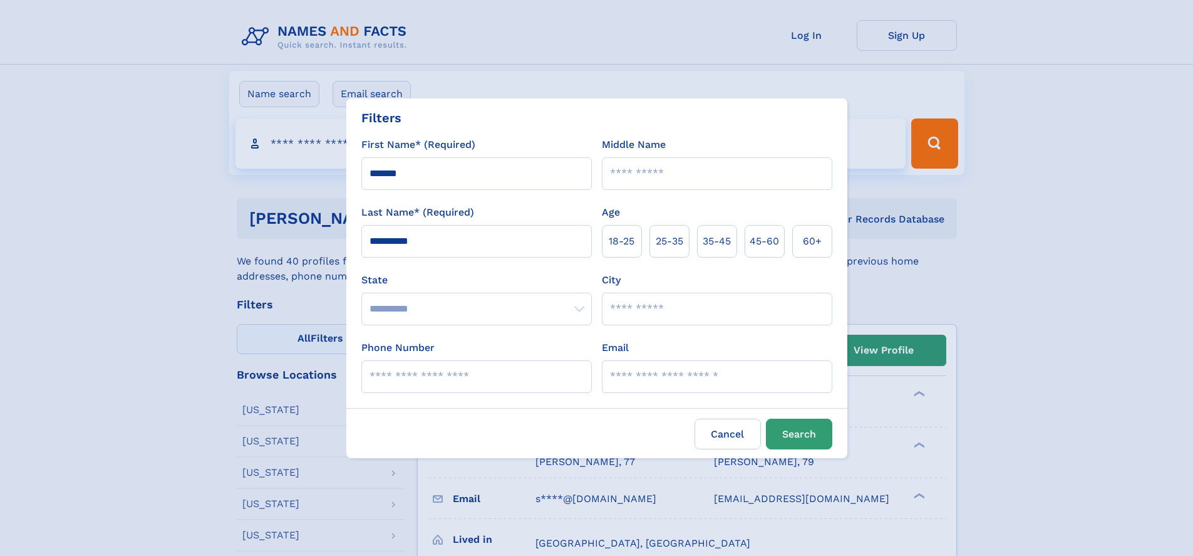  I want to click on button: Search, so click(799, 433).